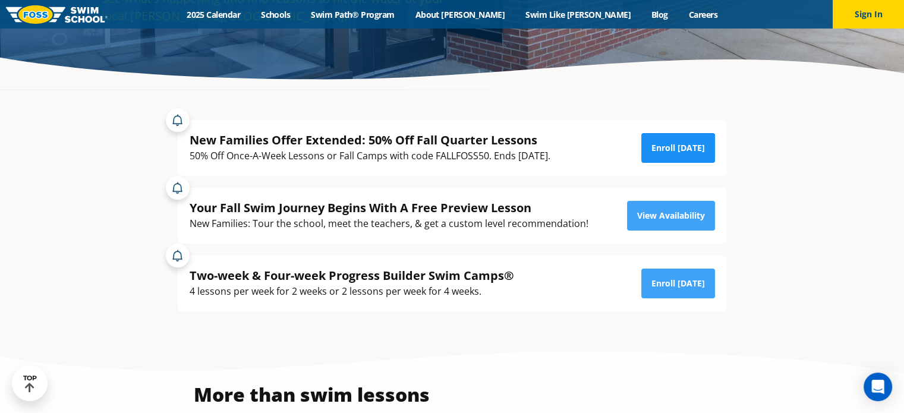  Describe the element at coordinates (213, 14) in the screenshot. I see `a: 2025 Calendar` at that location.